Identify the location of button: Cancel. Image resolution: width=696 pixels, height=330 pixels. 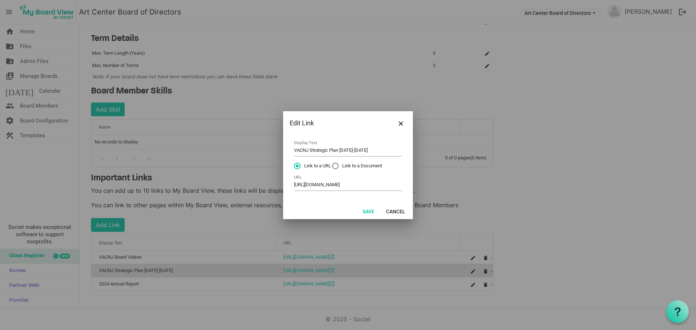
(395, 211).